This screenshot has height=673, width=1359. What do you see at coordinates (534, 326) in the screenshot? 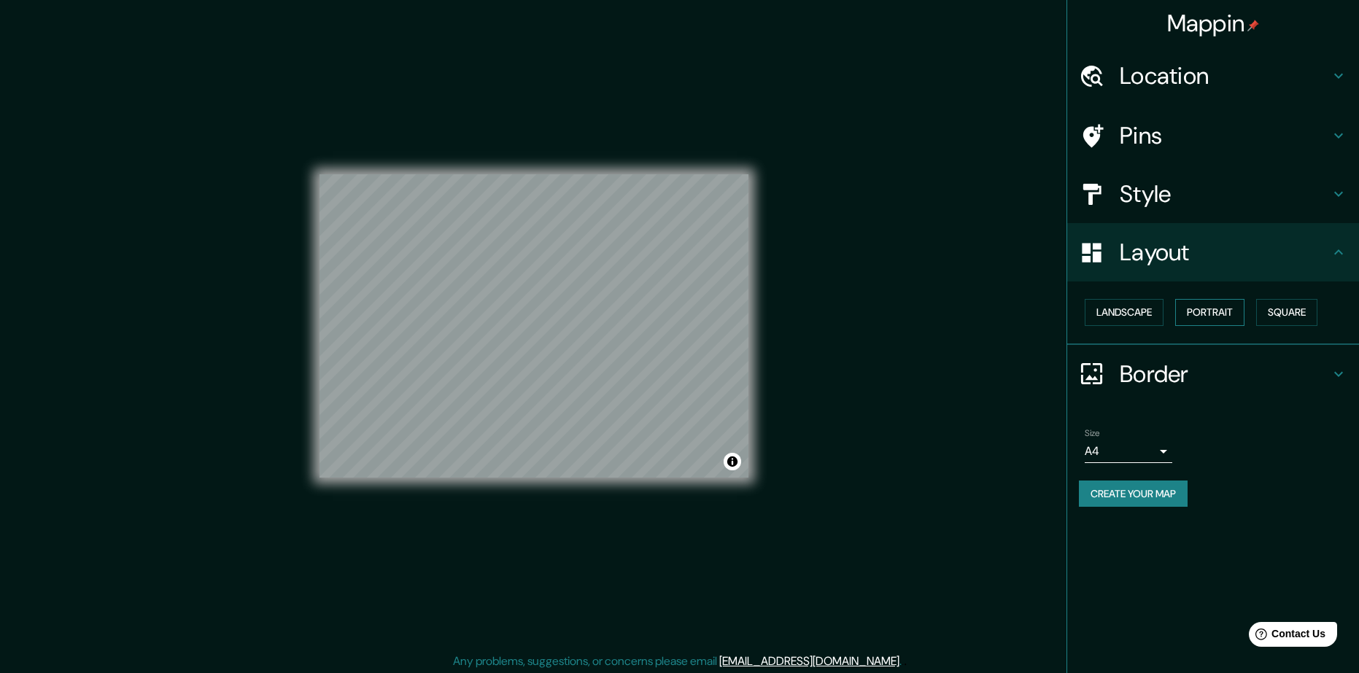
I see `canvas: Map` at bounding box center [534, 326].